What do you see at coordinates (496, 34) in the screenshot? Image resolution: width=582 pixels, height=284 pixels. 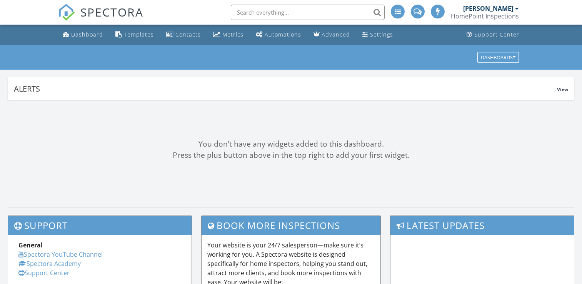 I see `div: Support Center` at bounding box center [496, 34].